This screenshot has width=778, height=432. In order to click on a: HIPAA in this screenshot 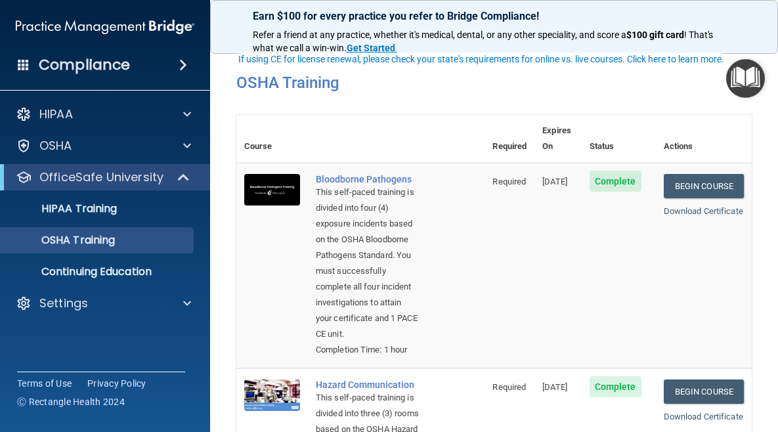, I will do `click(103, 114)`.